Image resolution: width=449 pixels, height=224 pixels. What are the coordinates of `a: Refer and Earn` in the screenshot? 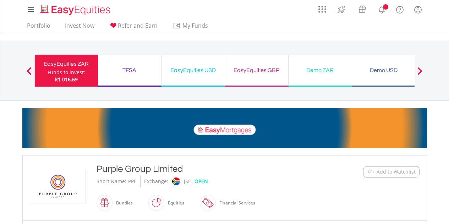 It's located at (133, 27).